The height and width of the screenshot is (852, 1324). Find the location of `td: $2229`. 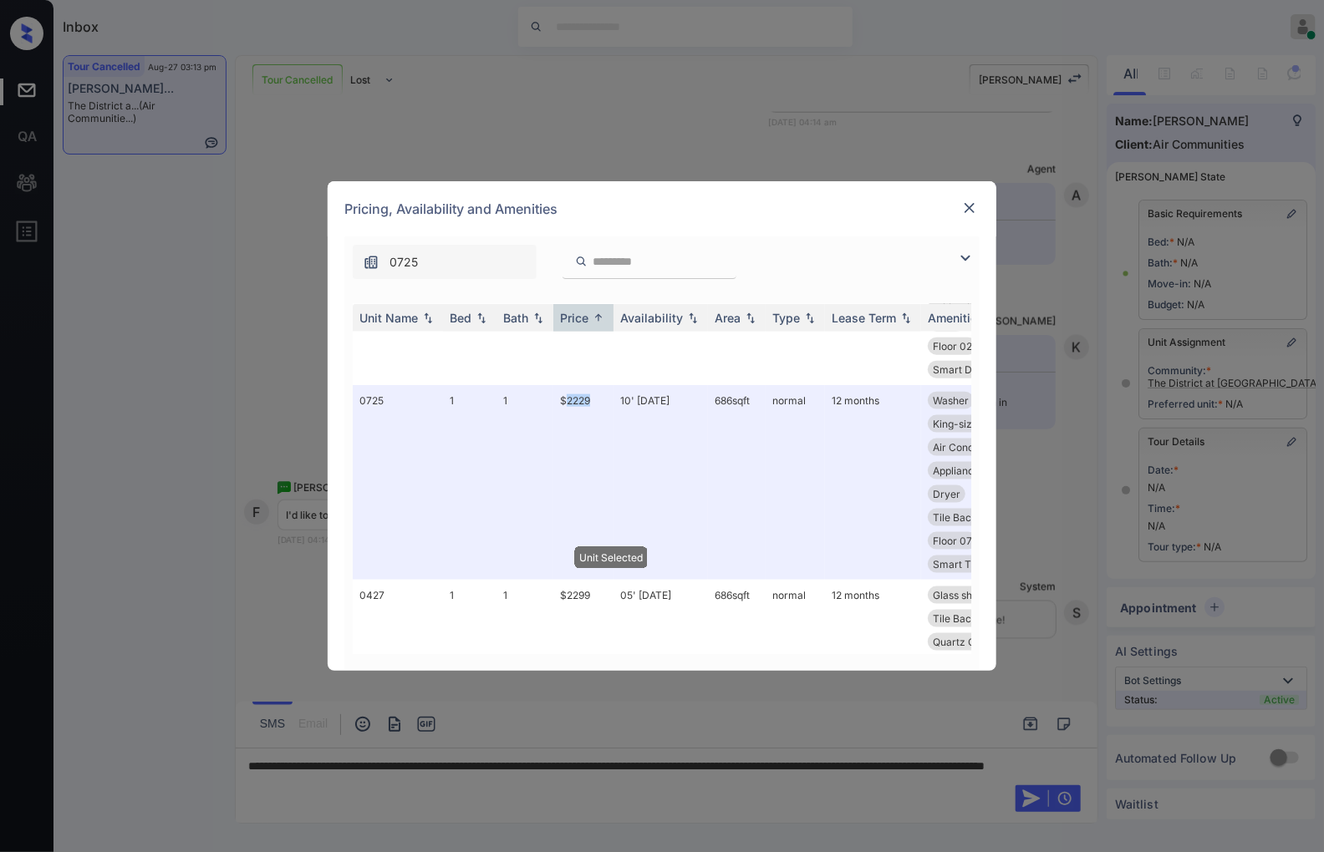

td: $2229 is located at coordinates (583, 482).